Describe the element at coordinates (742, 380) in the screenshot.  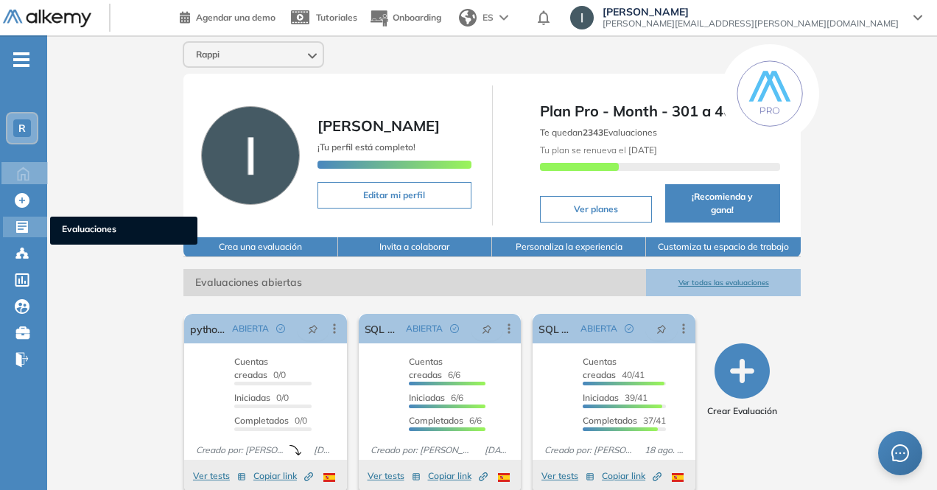
I see `button: Crear Evaluación` at that location.